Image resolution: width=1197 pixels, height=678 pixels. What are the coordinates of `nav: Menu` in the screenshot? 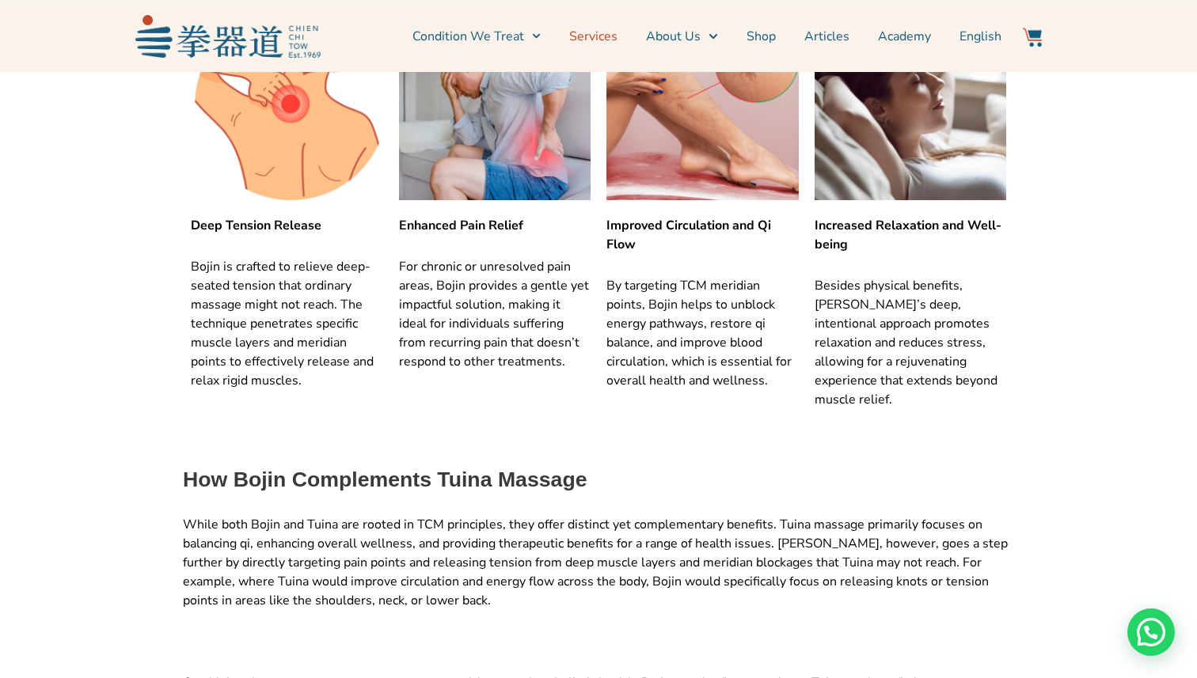 It's located at (665, 36).